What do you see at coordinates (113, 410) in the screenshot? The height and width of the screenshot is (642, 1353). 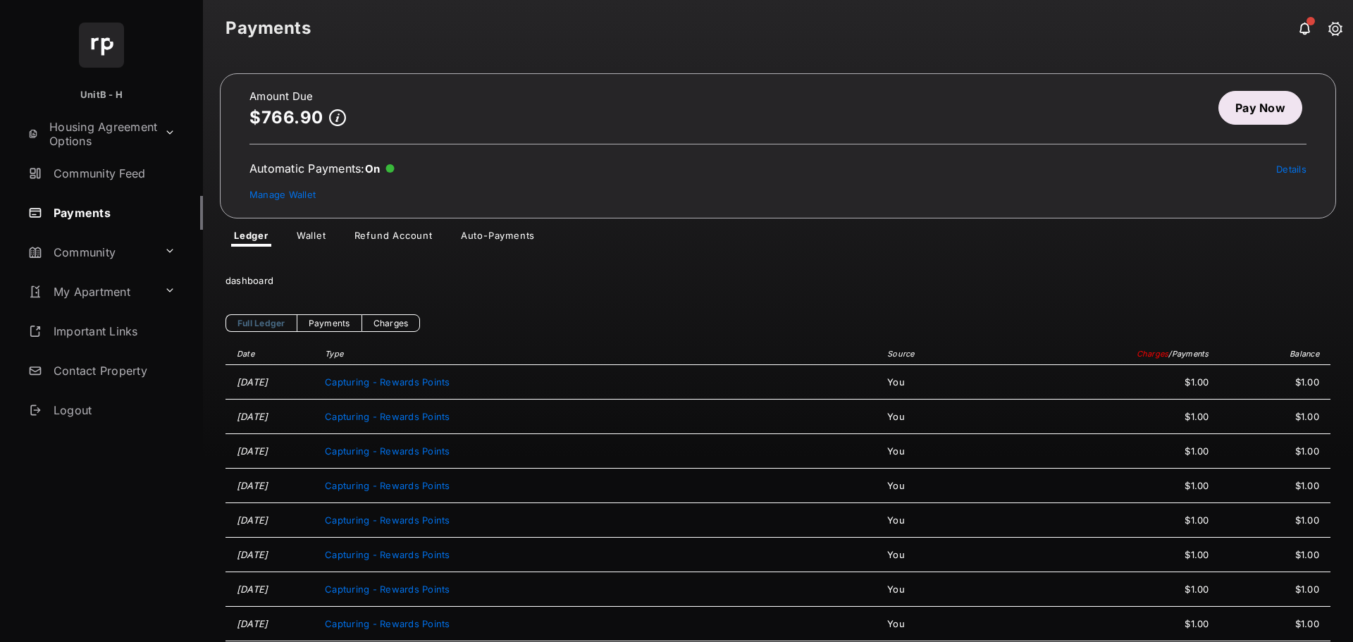 I see `a: Logout` at bounding box center [113, 410].